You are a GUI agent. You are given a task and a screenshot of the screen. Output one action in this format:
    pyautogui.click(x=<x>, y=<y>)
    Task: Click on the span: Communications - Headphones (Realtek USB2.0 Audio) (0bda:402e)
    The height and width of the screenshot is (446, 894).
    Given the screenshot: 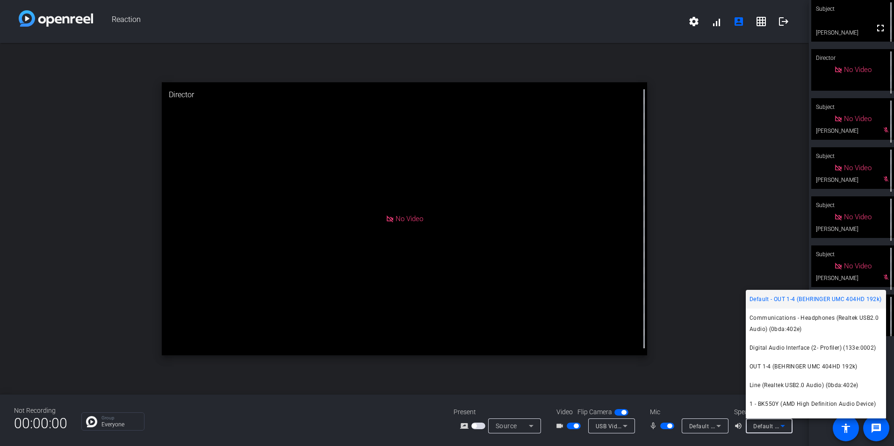 What is the action you would take?
    pyautogui.click(x=816, y=323)
    